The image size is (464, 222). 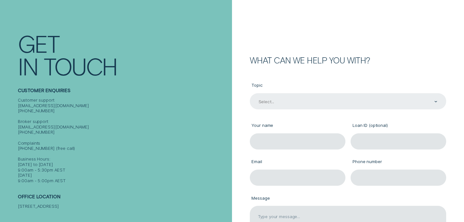 I want to click on div: Select..., so click(x=266, y=102).